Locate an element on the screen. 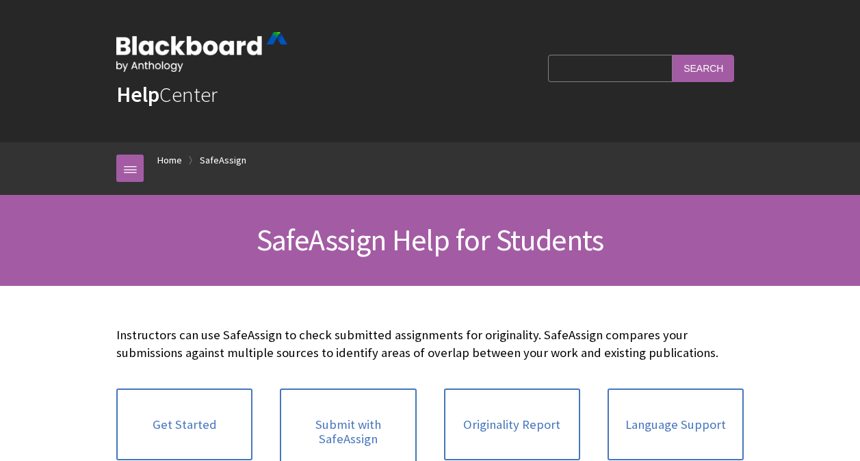 This screenshot has height=461, width=860. p: Instructors can use SafeAssign to check submitted assignments for originality. SafeAssign compare... is located at coordinates (430, 344).